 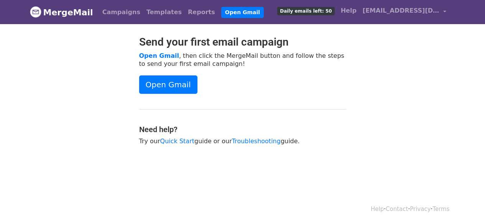 I want to click on img: MergeMail logo, so click(x=36, y=12).